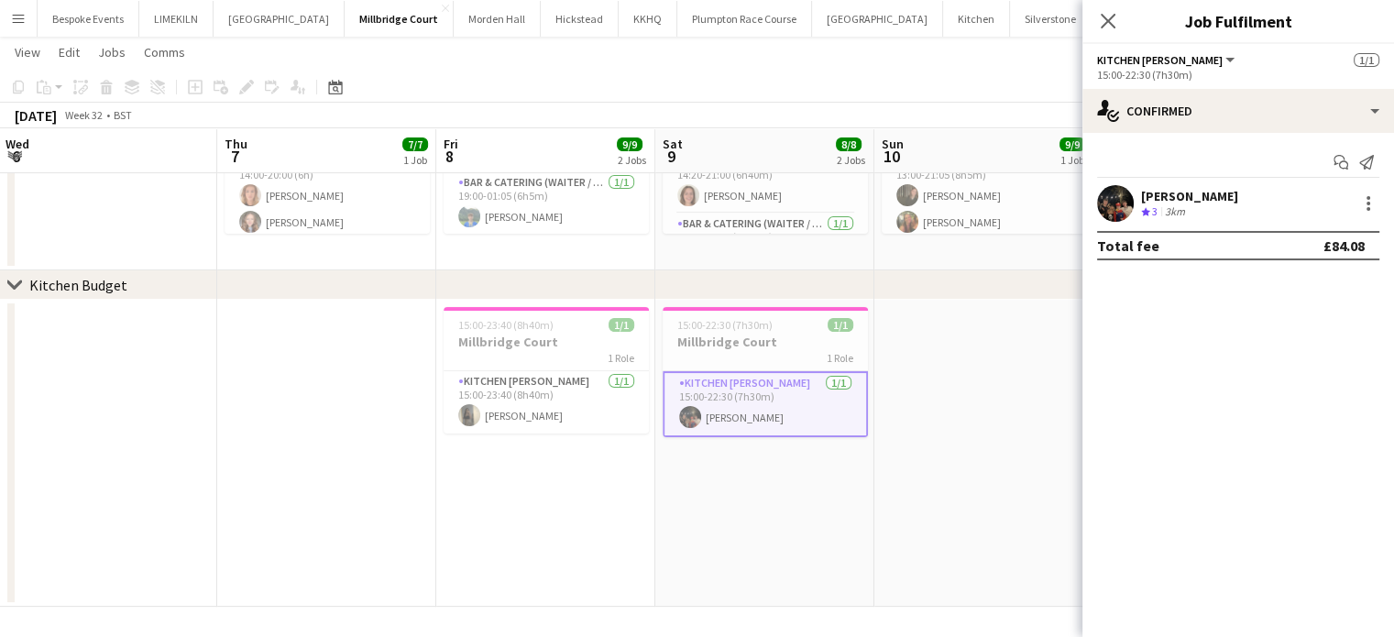 Image resolution: width=1394 pixels, height=637 pixels. What do you see at coordinates (415, 144) in the screenshot?
I see `span: 7/7` at bounding box center [415, 144].